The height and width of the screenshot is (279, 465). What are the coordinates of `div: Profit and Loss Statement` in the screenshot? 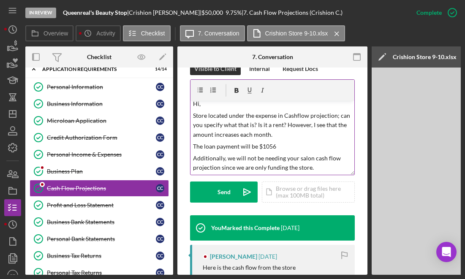 It's located at (101, 205).